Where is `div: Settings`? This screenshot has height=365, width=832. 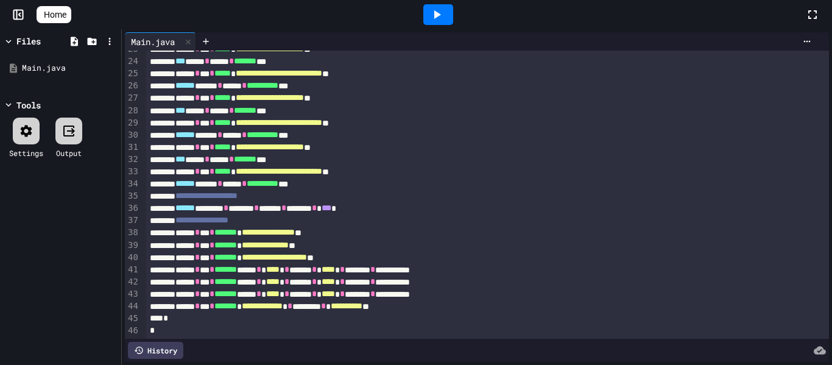 div: Settings is located at coordinates (26, 153).